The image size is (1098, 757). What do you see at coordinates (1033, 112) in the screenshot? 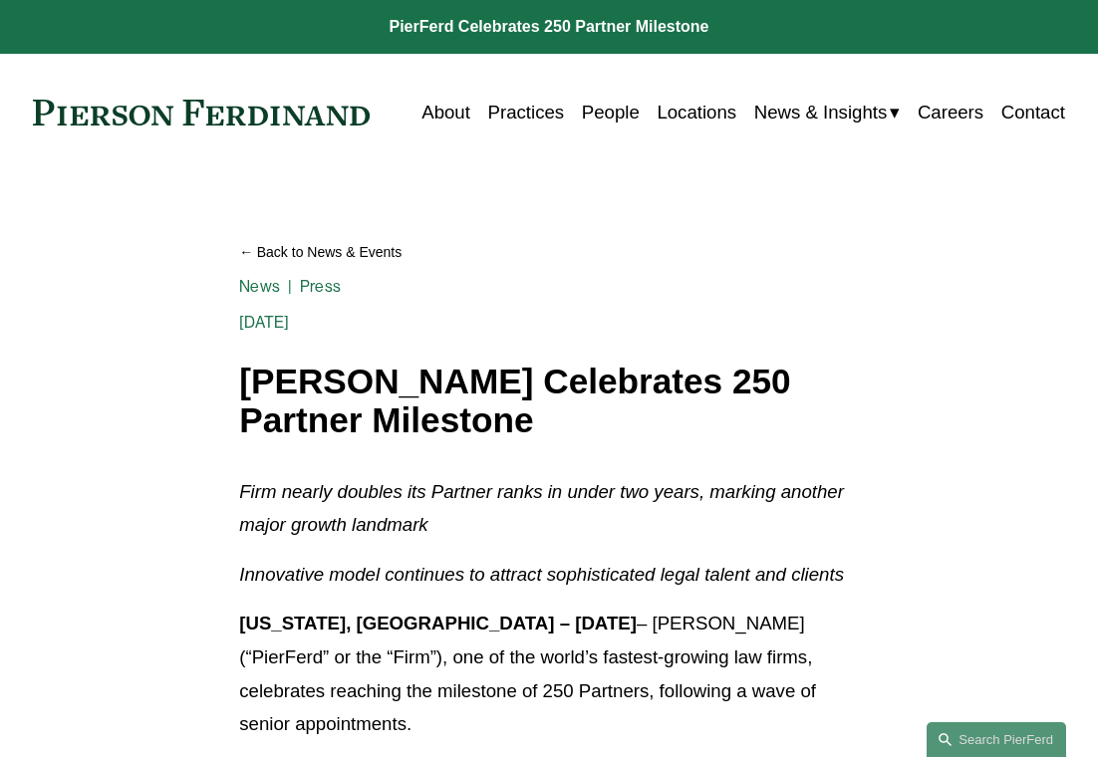
I see `a: Contact` at bounding box center [1033, 112].